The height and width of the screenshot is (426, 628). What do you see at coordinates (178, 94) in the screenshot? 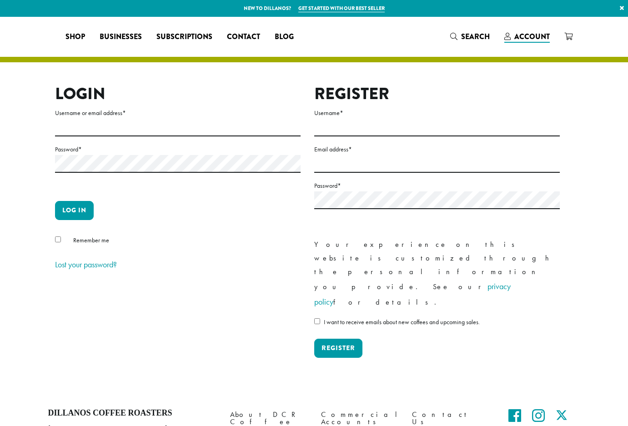
I see `h2: Login` at bounding box center [178, 94].